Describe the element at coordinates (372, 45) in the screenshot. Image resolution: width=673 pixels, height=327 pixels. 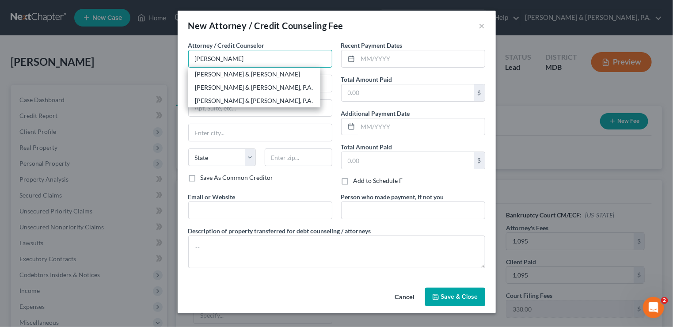
I see `label: Recent Payment Dates` at that location.